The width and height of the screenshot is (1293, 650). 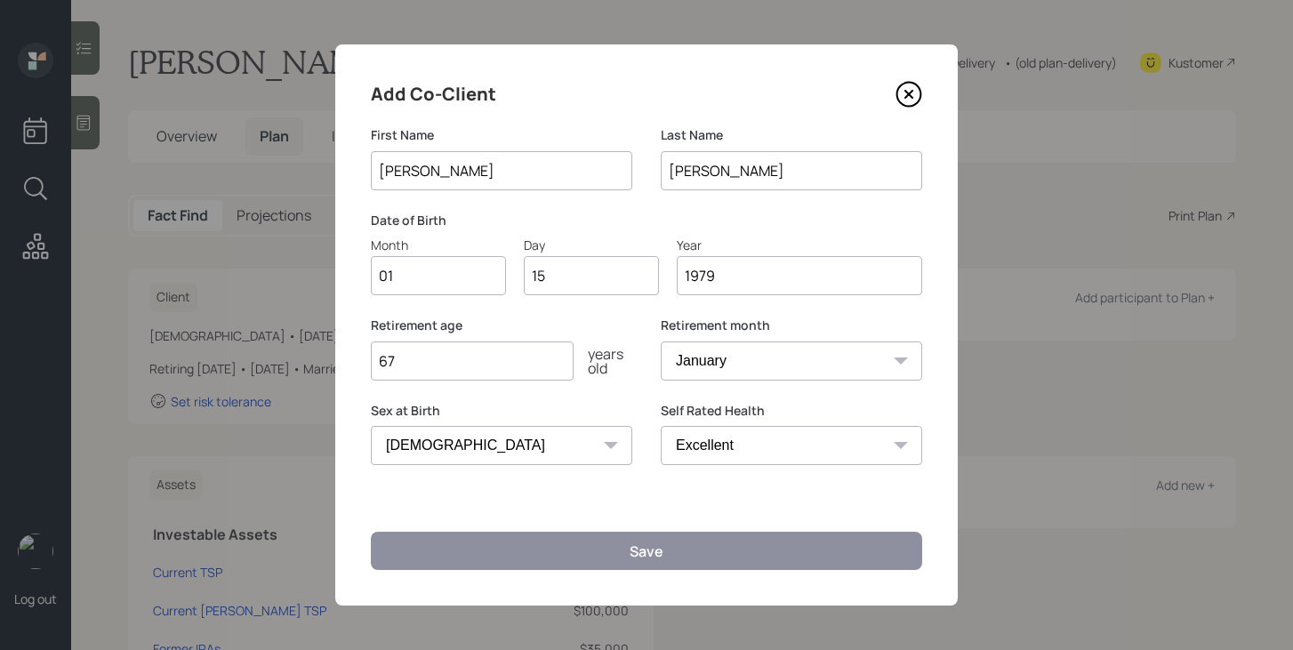 I want to click on button: Save, so click(x=646, y=550).